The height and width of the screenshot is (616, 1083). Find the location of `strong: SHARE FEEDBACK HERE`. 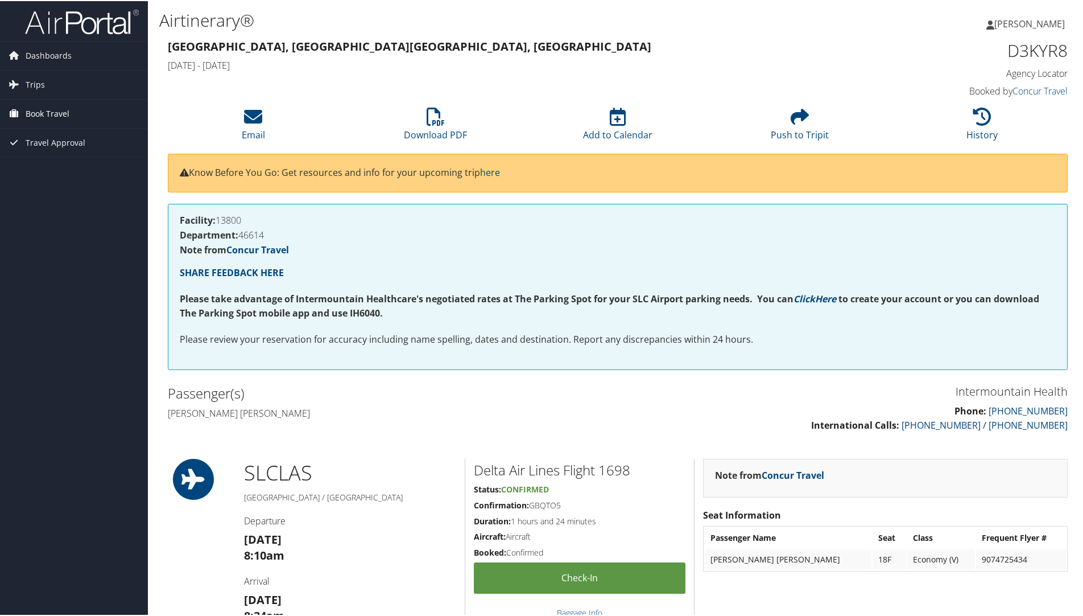

strong: SHARE FEEDBACK HERE is located at coordinates (232, 271).